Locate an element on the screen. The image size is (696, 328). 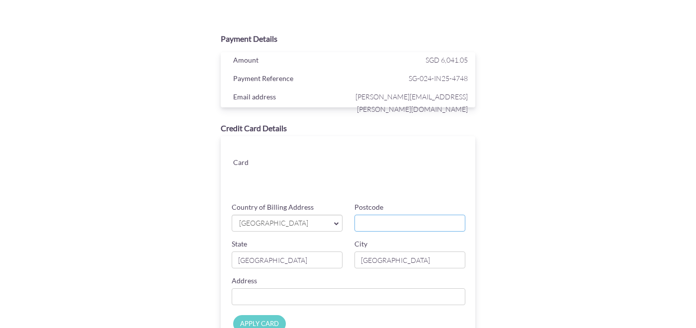
span: SG-024-IN25-4748 is located at coordinates (409, 78).